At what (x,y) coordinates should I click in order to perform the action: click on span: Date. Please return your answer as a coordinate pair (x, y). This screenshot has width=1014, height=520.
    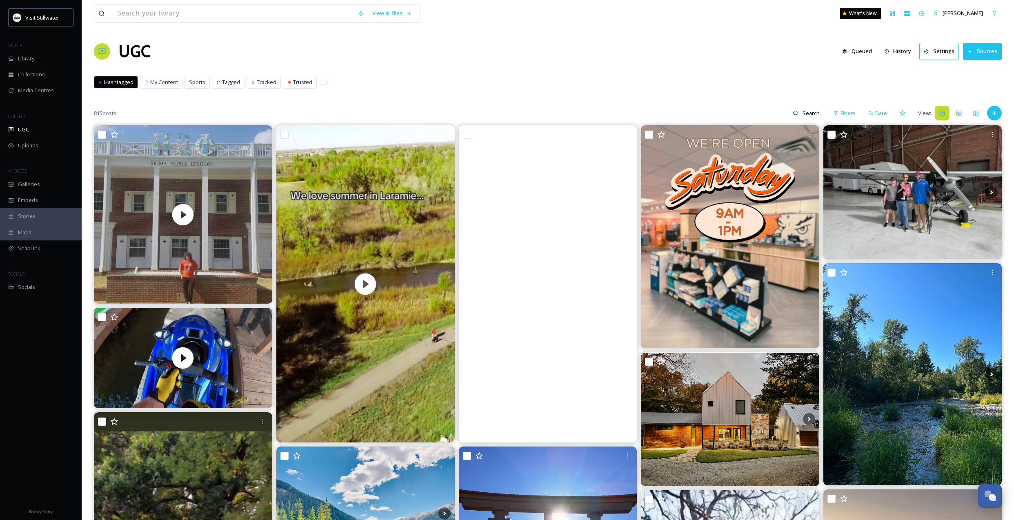
    Looking at the image, I should click on (881, 113).